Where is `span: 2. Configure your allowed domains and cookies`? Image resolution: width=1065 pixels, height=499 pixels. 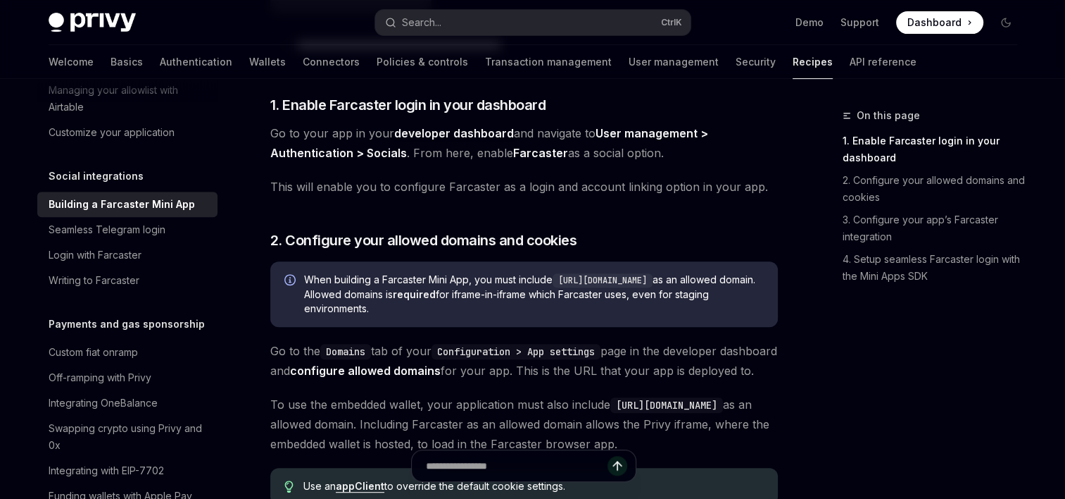 span: 2. Configure your allowed domains and cookies is located at coordinates (424, 240).